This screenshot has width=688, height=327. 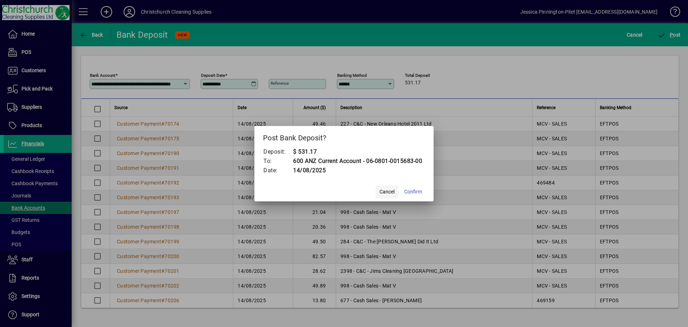 I want to click on h2: Post Bank Deposit?, so click(x=344, y=136).